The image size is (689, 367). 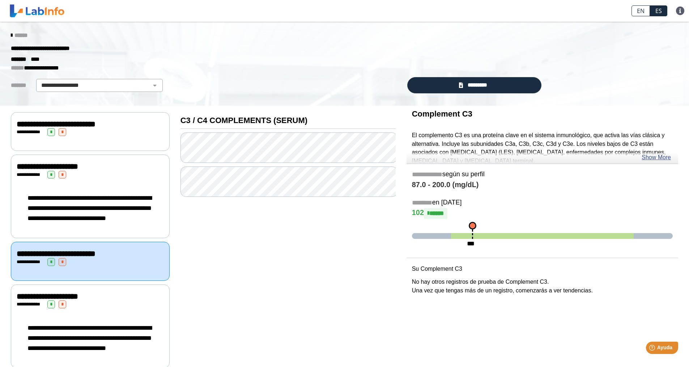 What do you see at coordinates (659, 11) in the screenshot?
I see `a: ES` at bounding box center [659, 11].